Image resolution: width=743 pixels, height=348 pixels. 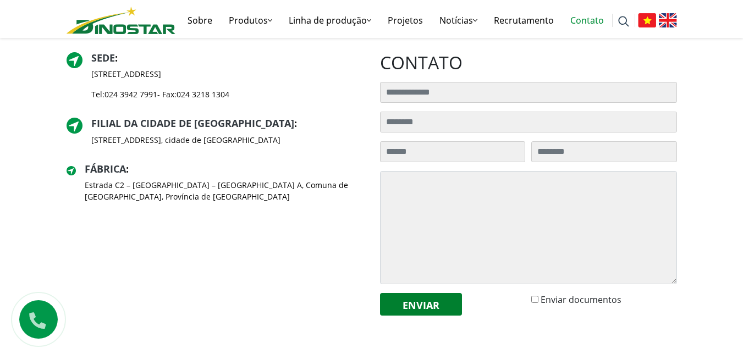 What do you see at coordinates (587, 20) in the screenshot?
I see `a: Contato` at bounding box center [587, 20].